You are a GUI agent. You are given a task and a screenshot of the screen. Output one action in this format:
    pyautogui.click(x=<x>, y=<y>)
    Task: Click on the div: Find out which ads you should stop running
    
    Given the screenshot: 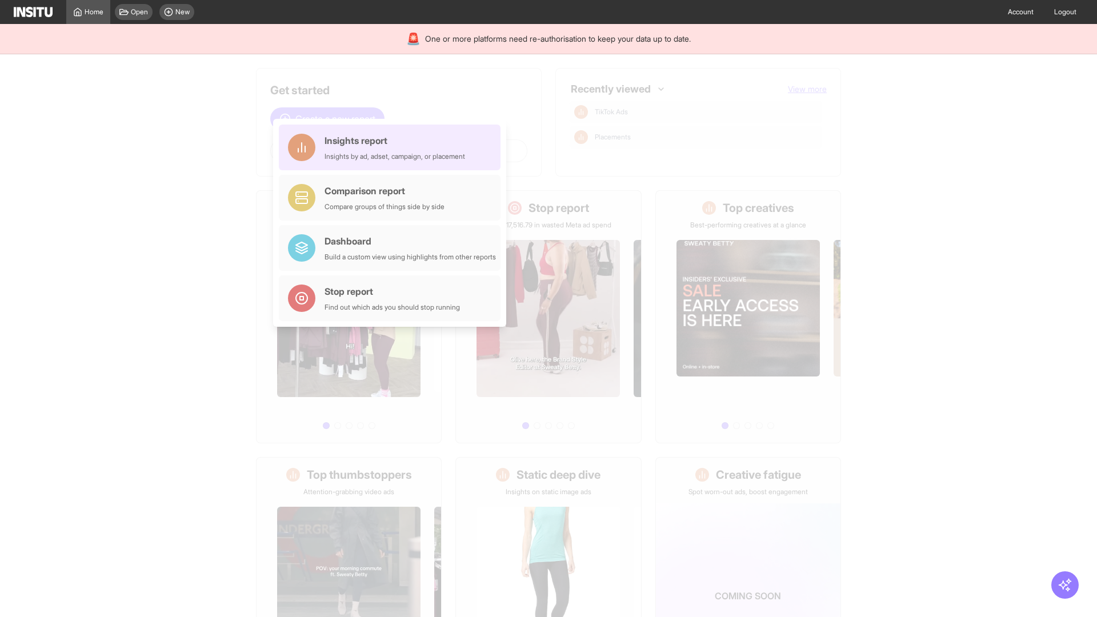 What is the action you would take?
    pyautogui.click(x=392, y=307)
    